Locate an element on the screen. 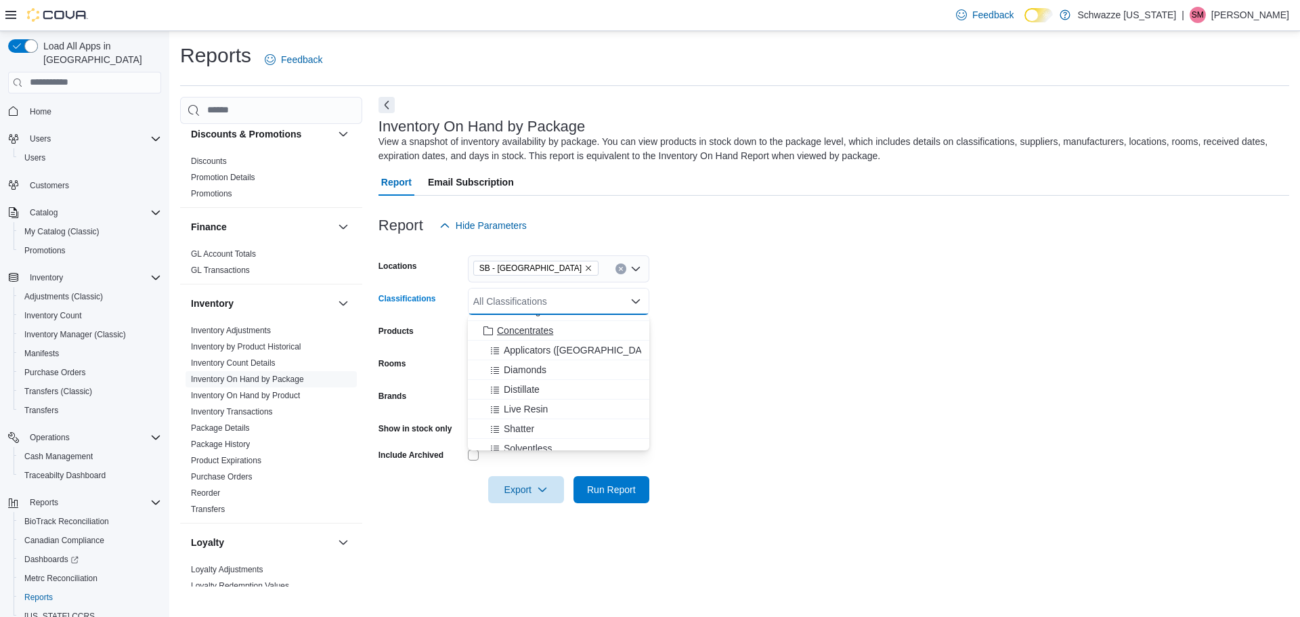 Image resolution: width=1300 pixels, height=617 pixels. h1: Reports is located at coordinates (215, 56).